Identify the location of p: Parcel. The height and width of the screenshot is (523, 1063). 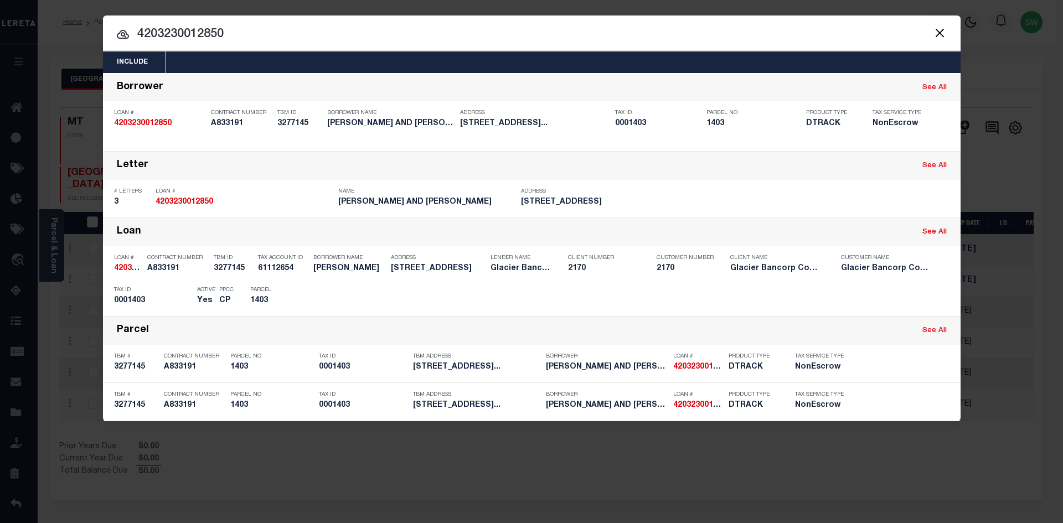
(275, 290).